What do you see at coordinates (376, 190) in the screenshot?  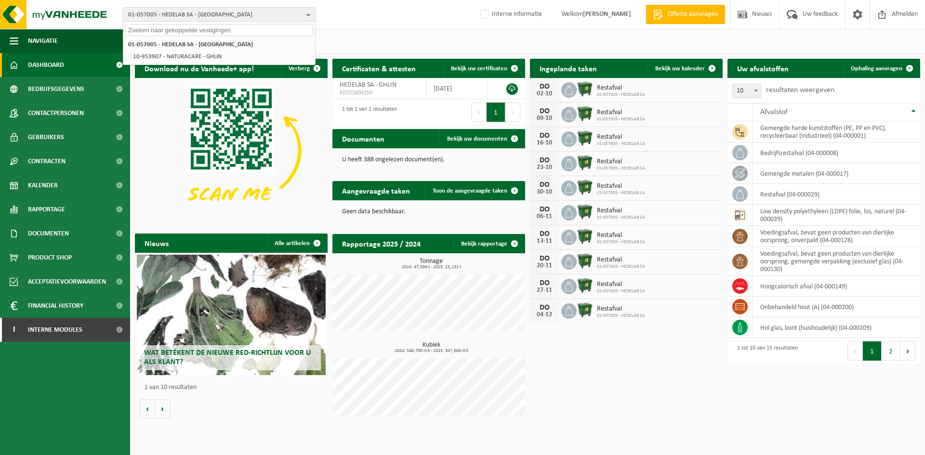 I see `h2: Aangevraagde taken` at bounding box center [376, 190].